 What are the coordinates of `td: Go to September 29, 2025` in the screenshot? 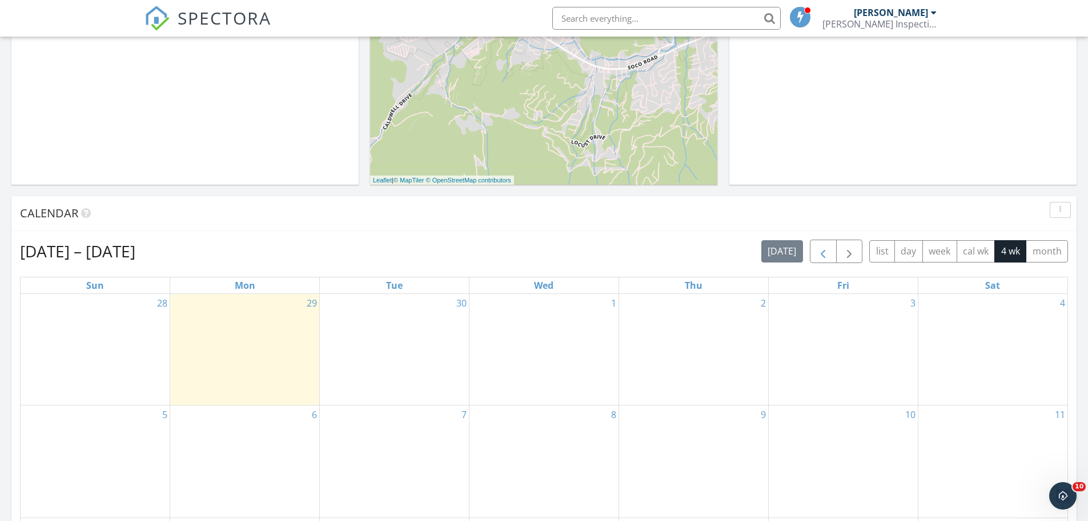 It's located at (245, 349).